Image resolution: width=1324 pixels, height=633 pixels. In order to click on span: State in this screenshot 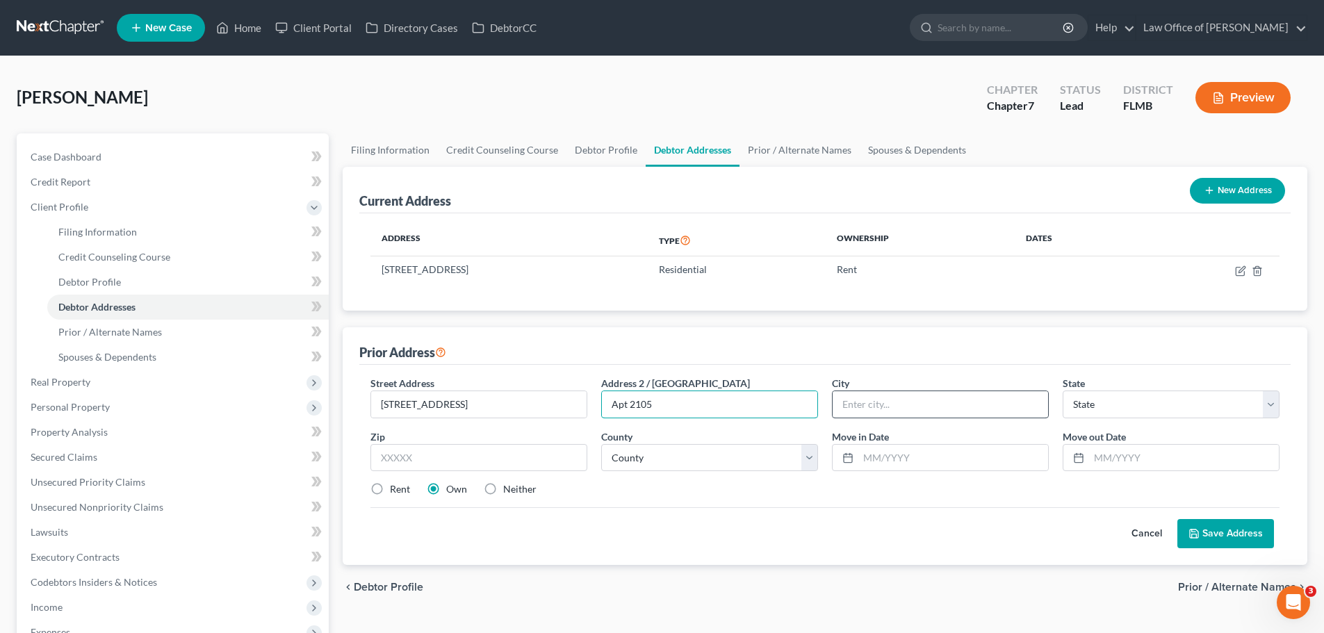, I will do `click(1073, 383)`.